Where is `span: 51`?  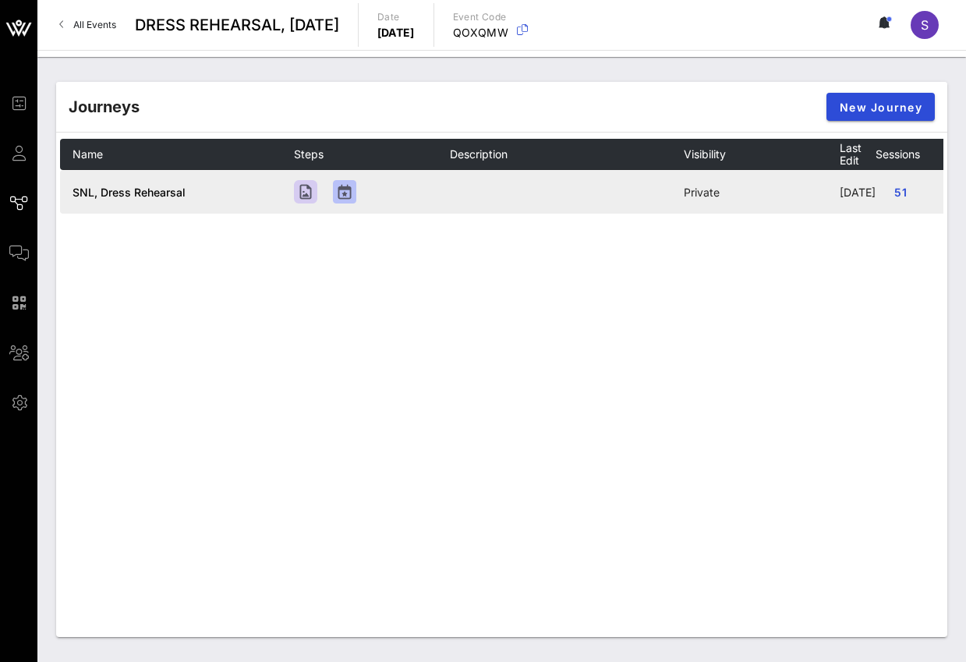
span: 51 is located at coordinates (900, 192).